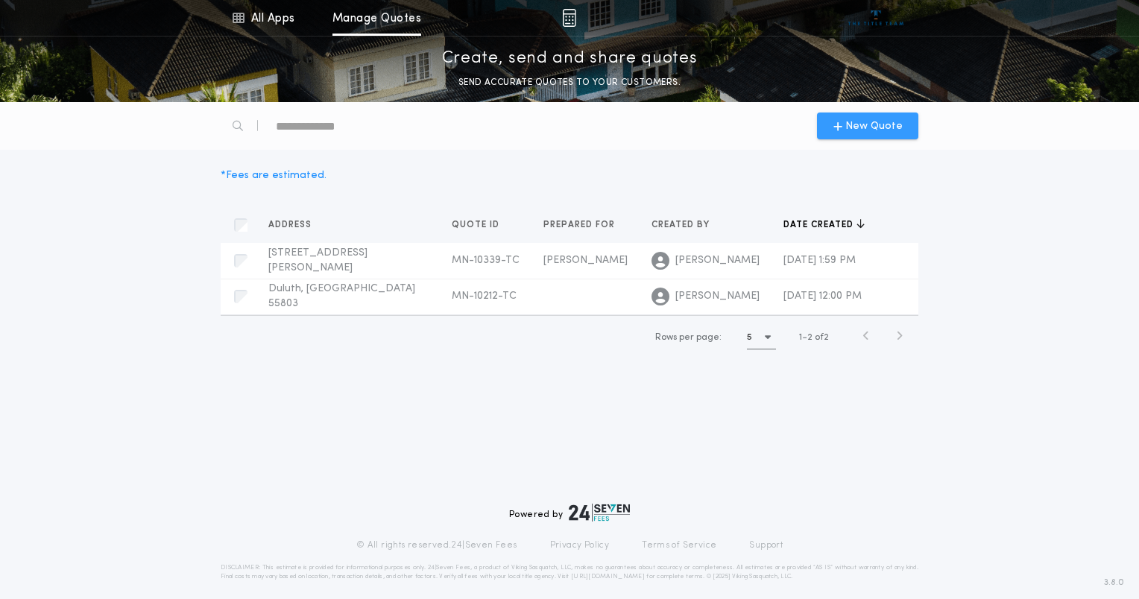 The width and height of the screenshot is (1139, 599). I want to click on p: Create, send and share quotes, so click(569, 59).